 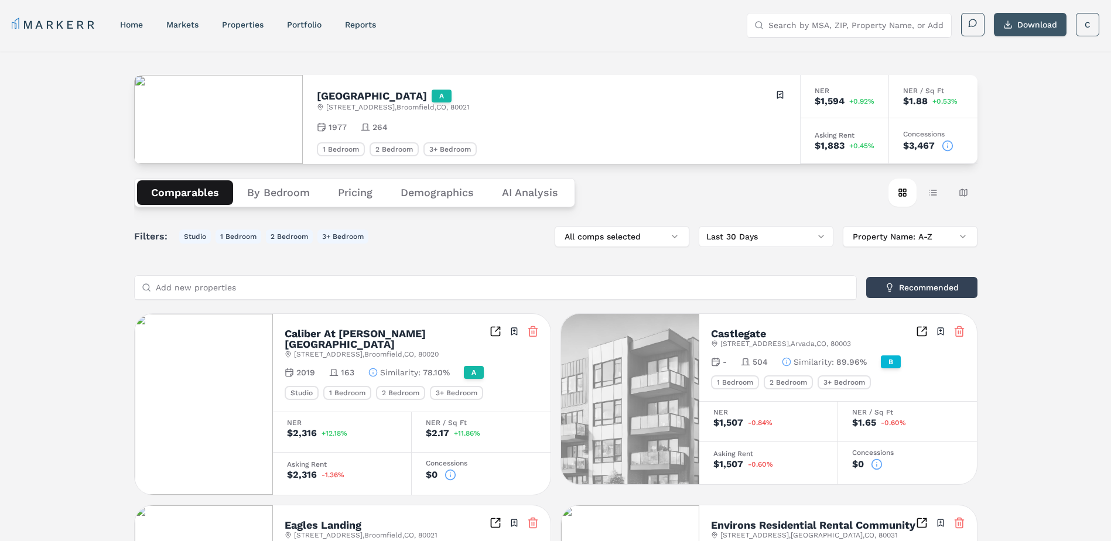 I want to click on h2: Environs Residential Rental Community, so click(x=813, y=525).